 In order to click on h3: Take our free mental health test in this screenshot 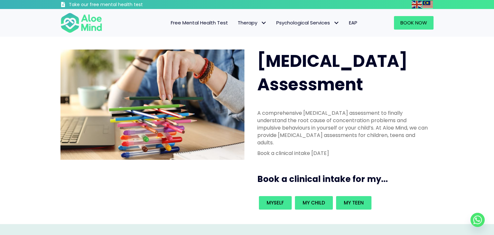, I will do `click(123, 5)`.